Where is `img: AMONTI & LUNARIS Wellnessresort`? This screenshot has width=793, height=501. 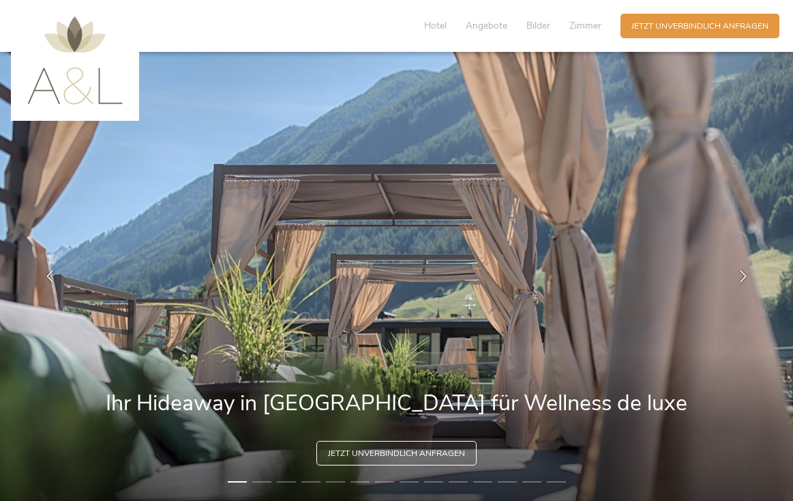 img: AMONTI & LUNARIS Wellnessresort is located at coordinates (75, 60).